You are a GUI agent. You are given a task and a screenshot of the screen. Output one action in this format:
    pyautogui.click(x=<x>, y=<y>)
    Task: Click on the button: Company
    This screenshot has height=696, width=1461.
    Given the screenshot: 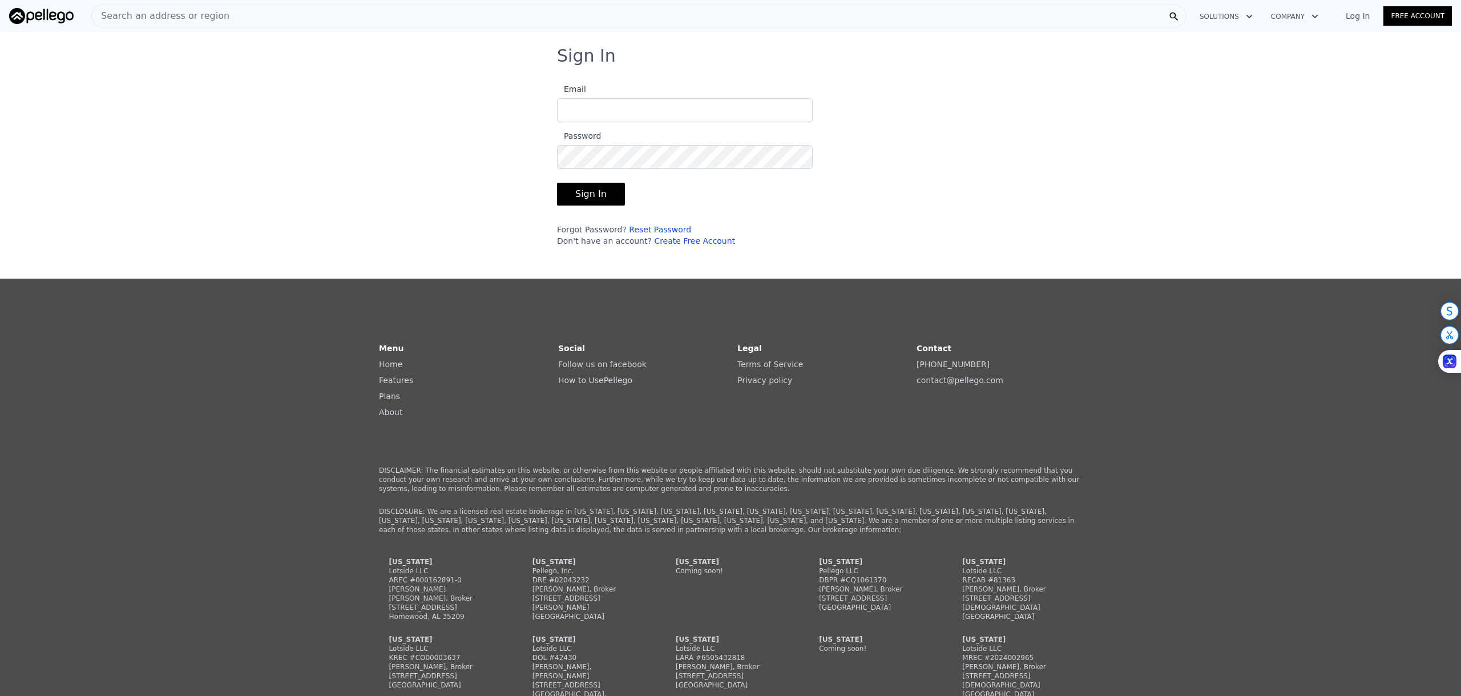 What is the action you would take?
    pyautogui.click(x=1294, y=17)
    